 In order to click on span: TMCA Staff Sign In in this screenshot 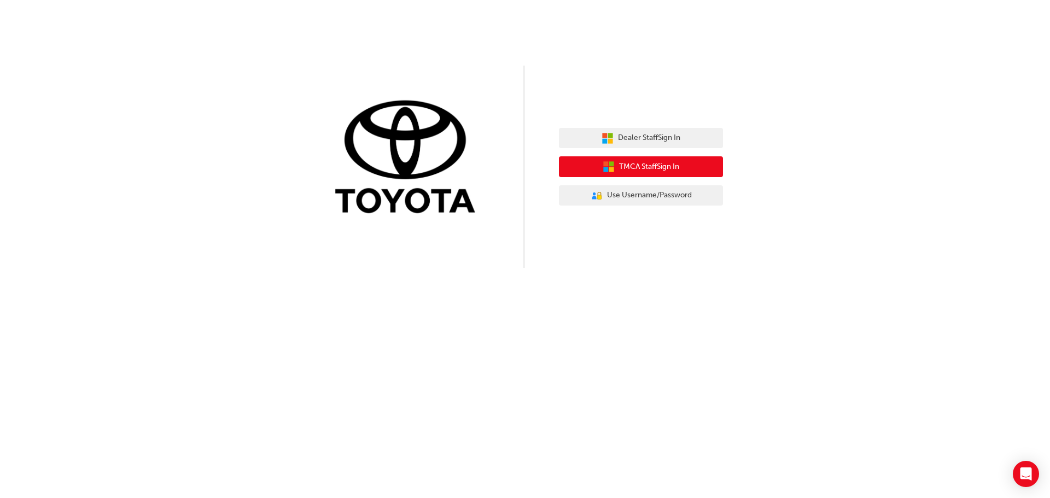, I will do `click(649, 167)`.